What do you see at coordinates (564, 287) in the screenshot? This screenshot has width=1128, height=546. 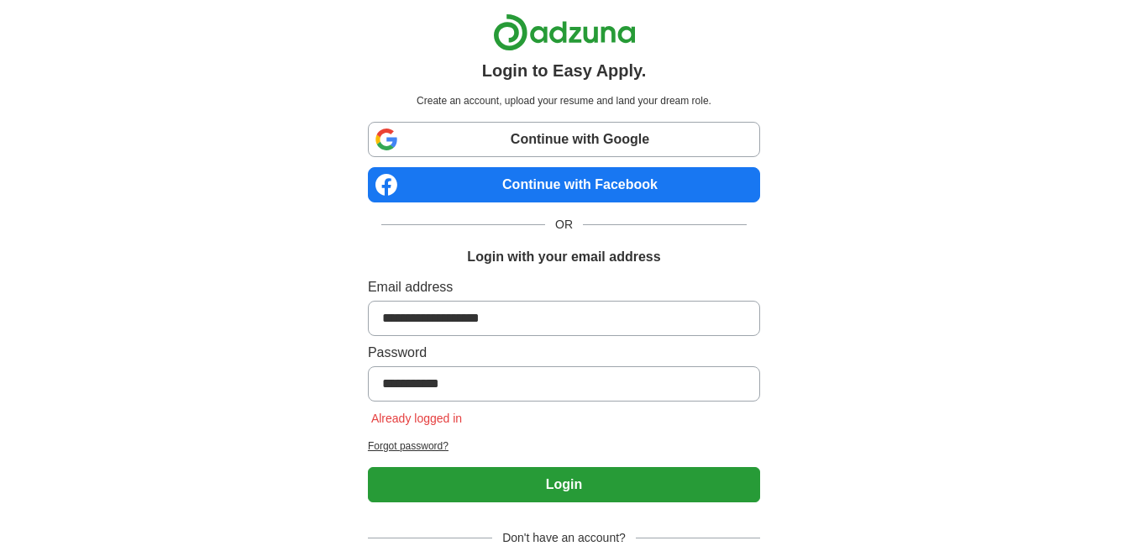 I see `label: Email address` at bounding box center [564, 287].